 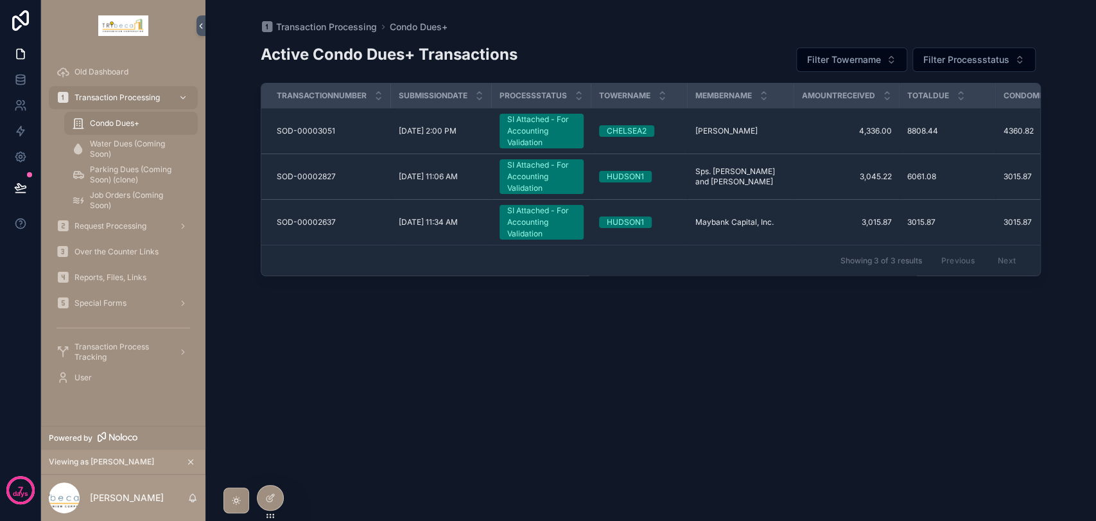 What do you see at coordinates (83, 378) in the screenshot?
I see `span: User` at bounding box center [83, 378].